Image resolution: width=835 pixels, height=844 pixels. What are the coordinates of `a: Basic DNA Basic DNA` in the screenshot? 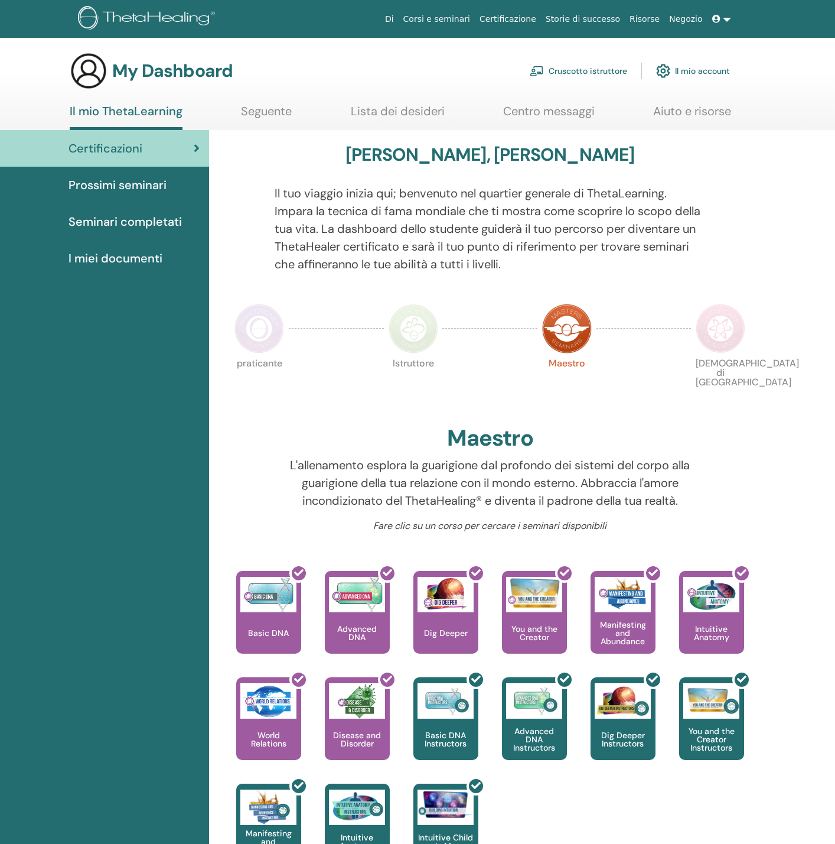 It's located at (269, 624).